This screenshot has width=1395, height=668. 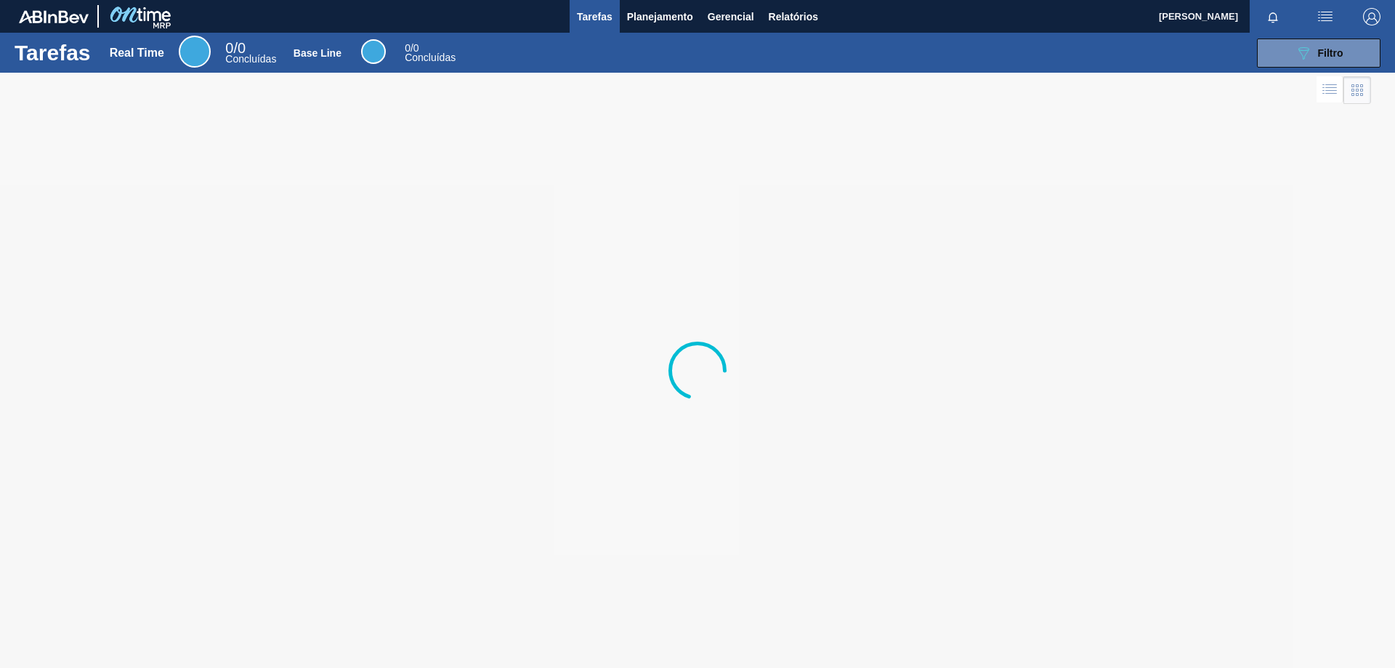 What do you see at coordinates (660, 17) in the screenshot?
I see `span: Planejamento` at bounding box center [660, 17].